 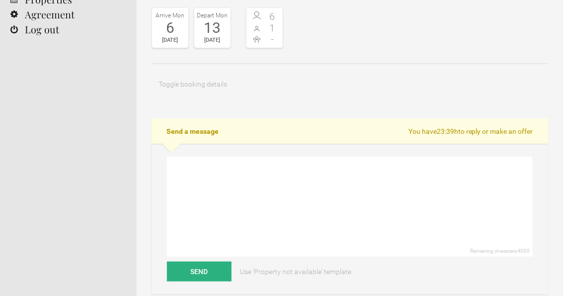 What do you see at coordinates (199, 271) in the screenshot?
I see `button: Send` at bounding box center [199, 271].